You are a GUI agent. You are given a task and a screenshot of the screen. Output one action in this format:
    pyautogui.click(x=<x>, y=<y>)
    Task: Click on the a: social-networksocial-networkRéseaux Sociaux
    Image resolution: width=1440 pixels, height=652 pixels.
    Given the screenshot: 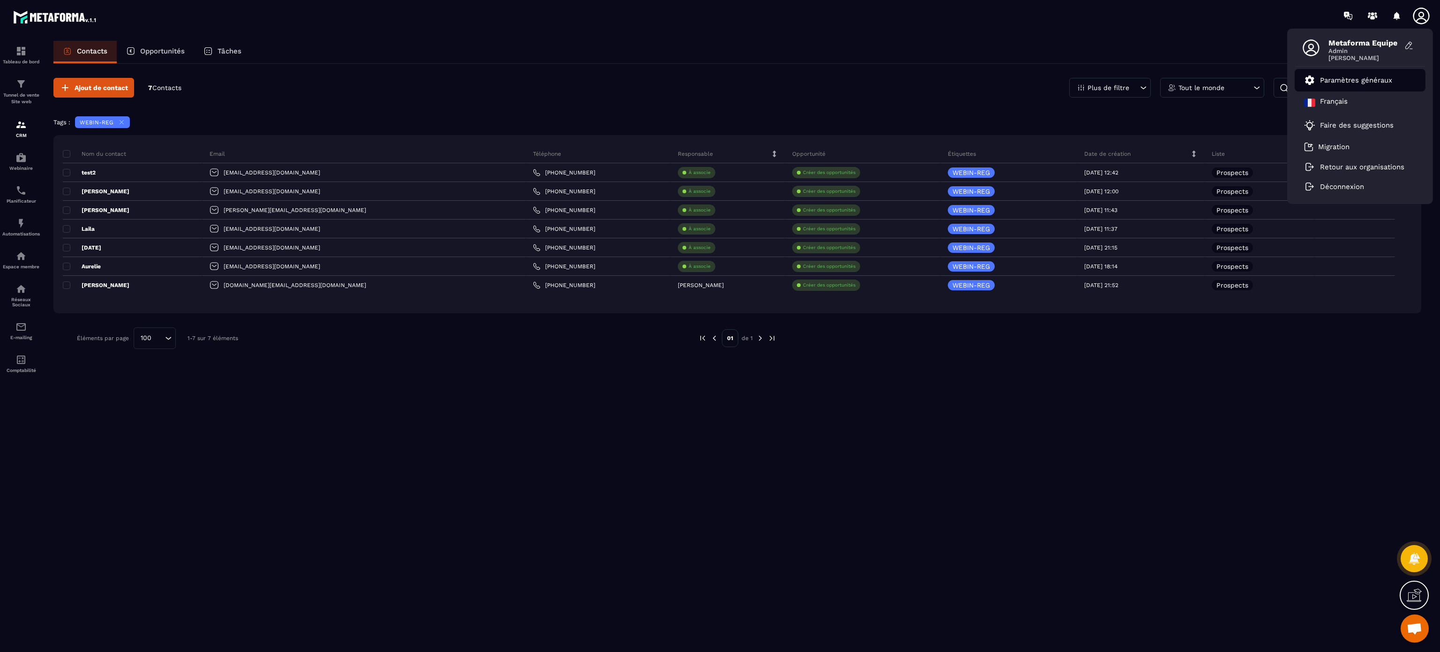 What is the action you would take?
    pyautogui.click(x=21, y=295)
    